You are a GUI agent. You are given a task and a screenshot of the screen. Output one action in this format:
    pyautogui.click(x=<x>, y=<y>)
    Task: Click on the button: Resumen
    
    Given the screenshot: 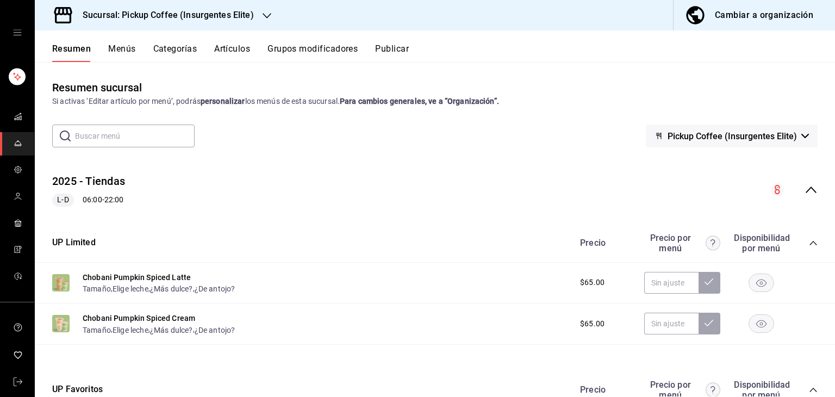 What is the action you would take?
    pyautogui.click(x=71, y=53)
    